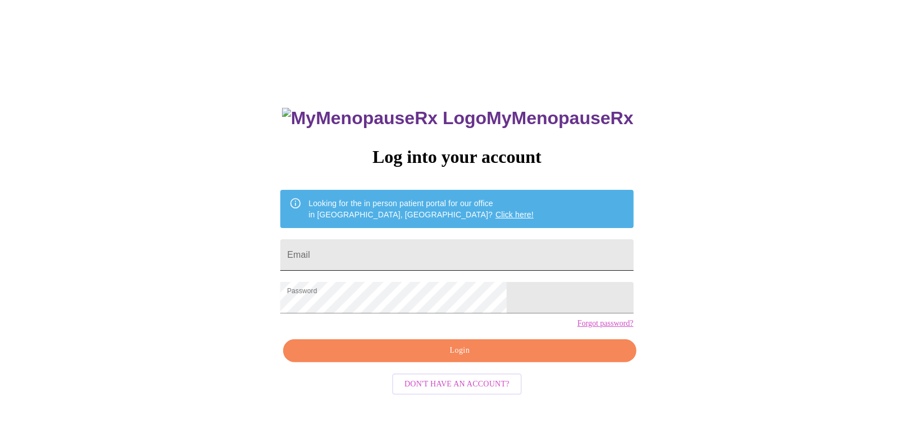 The height and width of the screenshot is (428, 914). I want to click on span: Login, so click(460, 351).